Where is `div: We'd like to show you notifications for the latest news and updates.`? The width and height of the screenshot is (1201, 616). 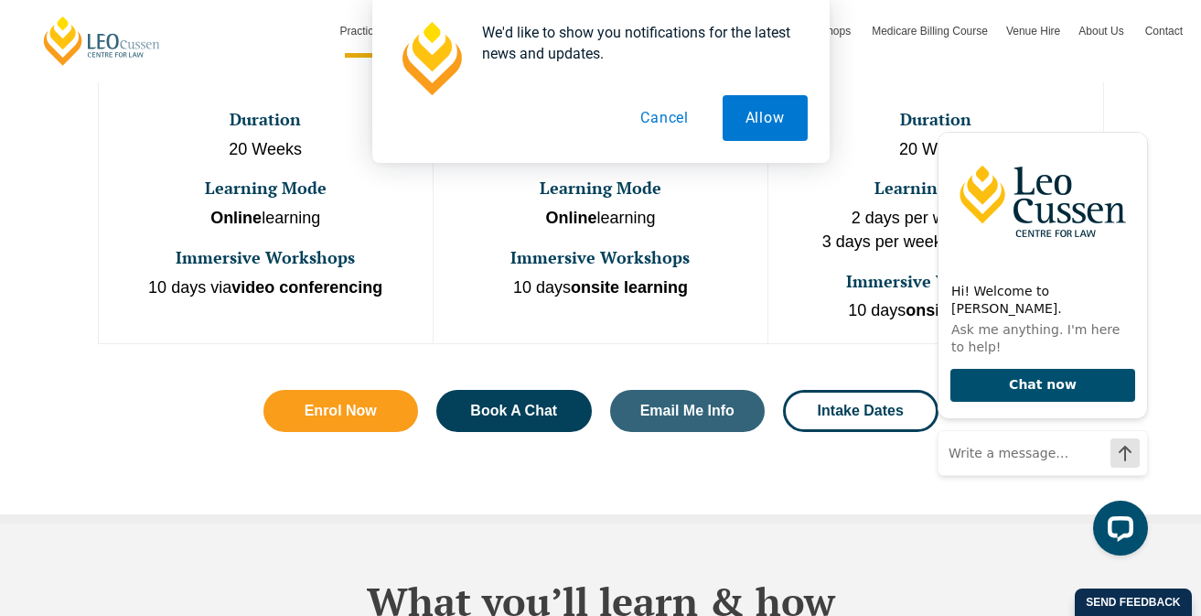 div: We'd like to show you notifications for the latest news and updates. is located at coordinates (638, 43).